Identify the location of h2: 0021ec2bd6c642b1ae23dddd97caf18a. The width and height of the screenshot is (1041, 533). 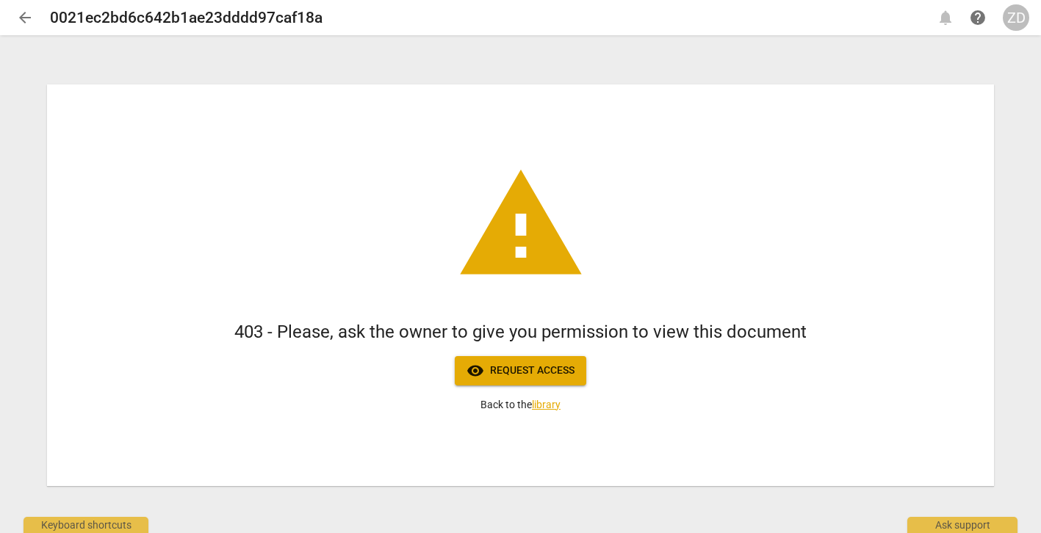
(186, 18).